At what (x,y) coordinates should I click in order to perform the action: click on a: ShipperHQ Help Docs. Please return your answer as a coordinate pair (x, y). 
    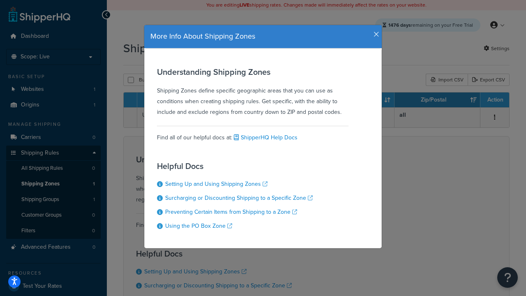
    Looking at the image, I should click on (265, 137).